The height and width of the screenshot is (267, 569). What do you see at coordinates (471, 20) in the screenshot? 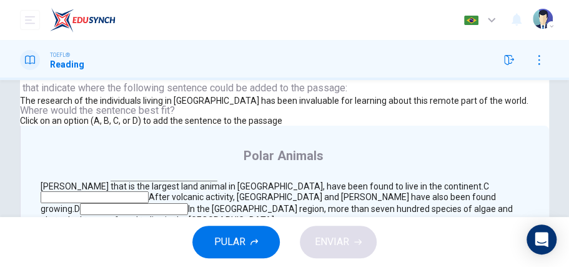
I see `img: pt` at bounding box center [471, 20].